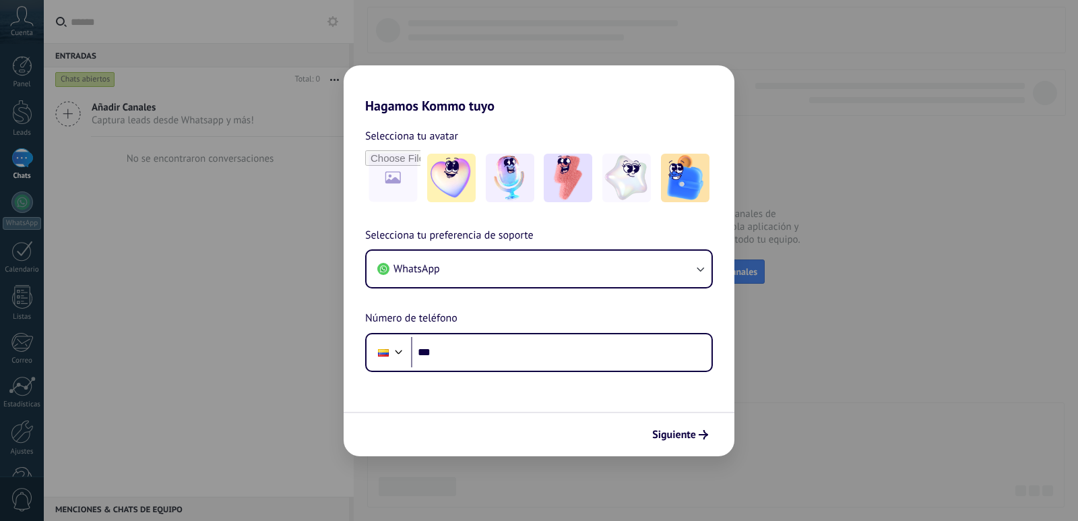 The image size is (1078, 521). Describe the element at coordinates (412, 136) in the screenshot. I see `span: Selecciona tu avatar` at that location.